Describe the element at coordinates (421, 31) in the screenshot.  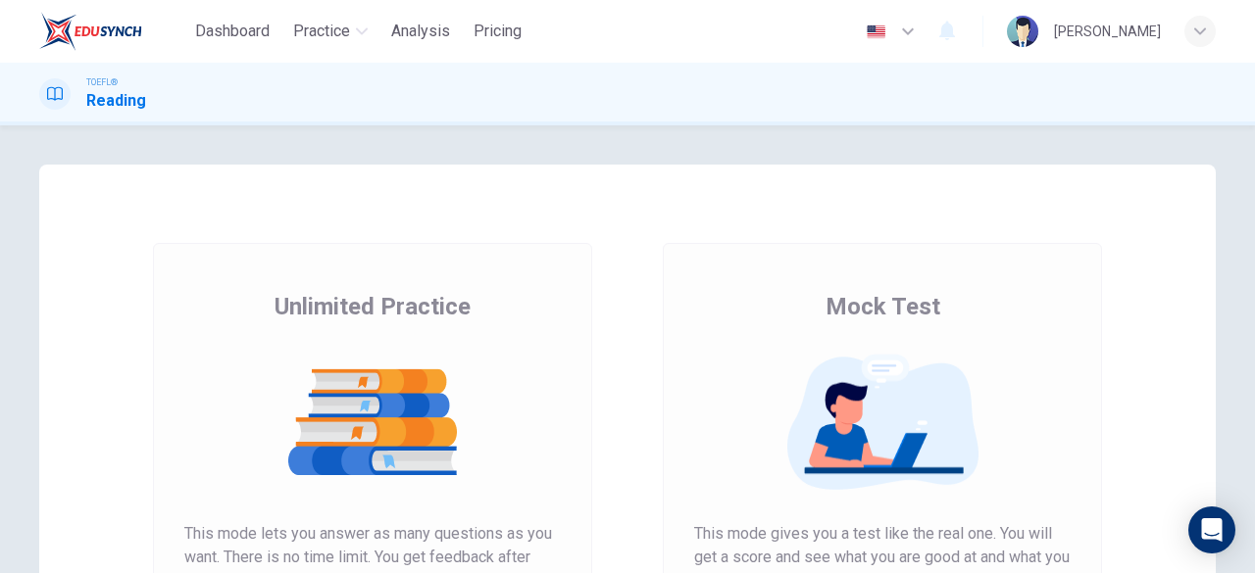
I see `a: Analysis` at that location.